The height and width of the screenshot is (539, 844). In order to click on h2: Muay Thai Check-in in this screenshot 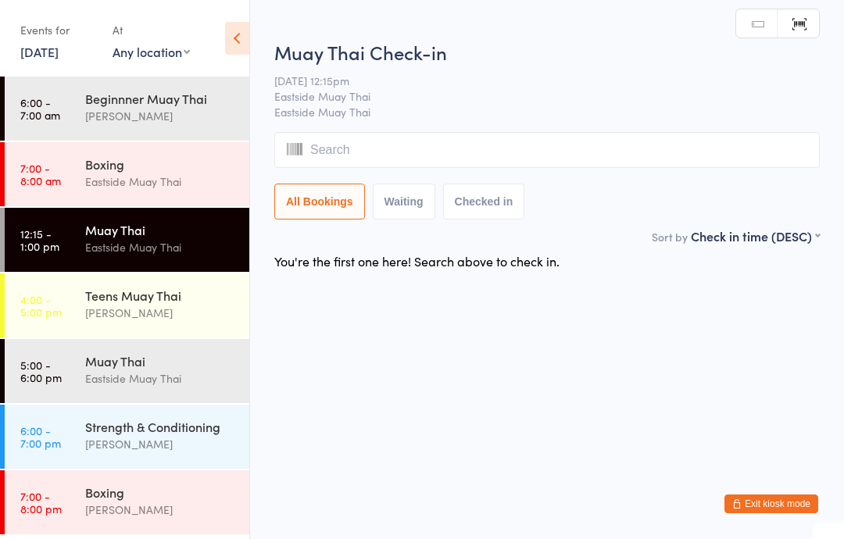, I will do `click(547, 52)`.